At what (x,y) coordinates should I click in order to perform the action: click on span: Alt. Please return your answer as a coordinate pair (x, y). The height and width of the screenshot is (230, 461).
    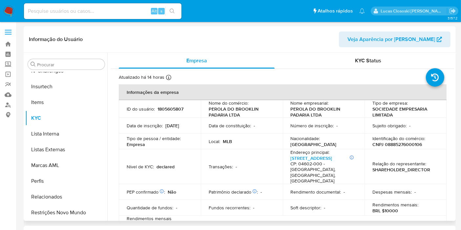
    Looking at the image, I should click on (154, 11).